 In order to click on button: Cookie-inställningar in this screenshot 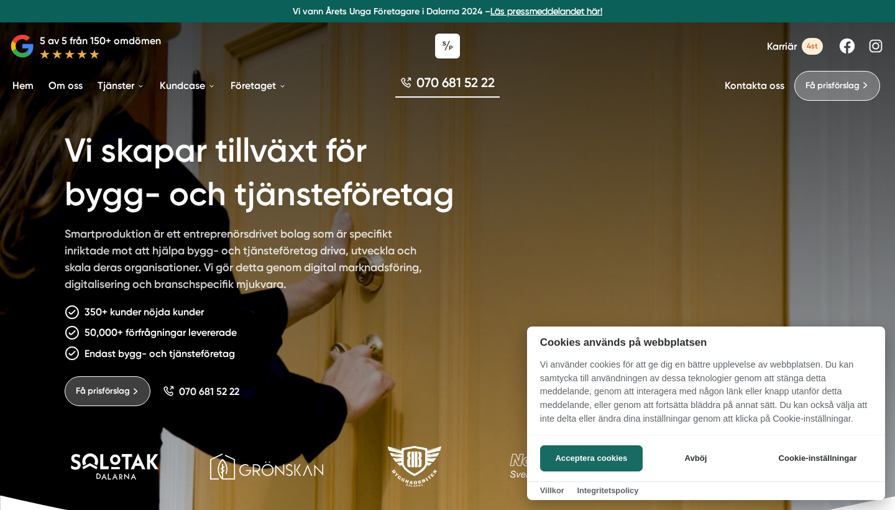, I will do `click(817, 458)`.